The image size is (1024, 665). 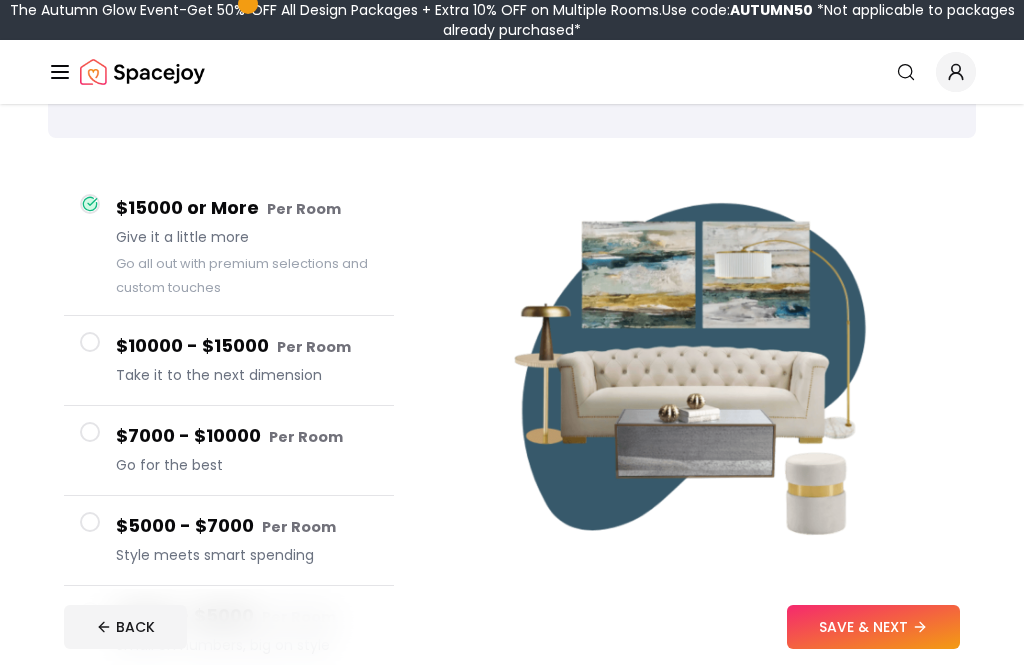 I want to click on span: Go for the best, so click(x=247, y=465).